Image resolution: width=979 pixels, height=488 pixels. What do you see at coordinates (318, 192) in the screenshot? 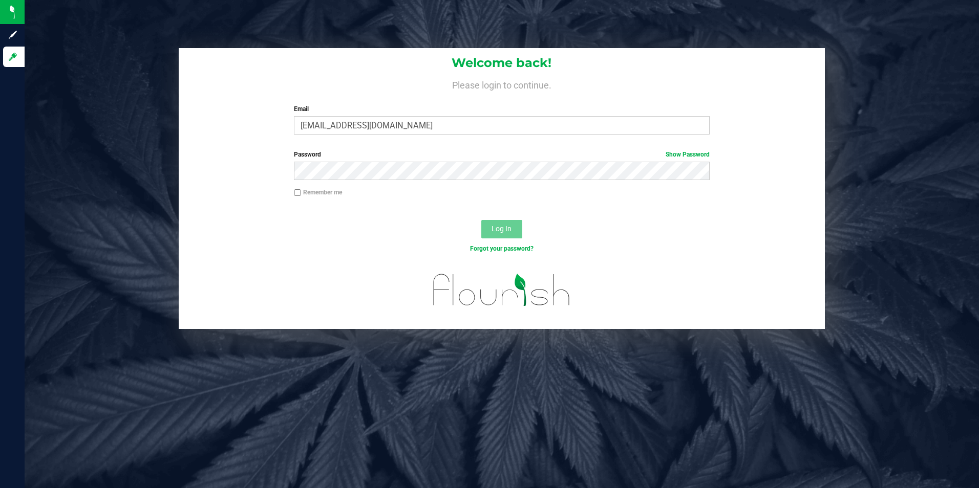
I see `label: Remember me` at bounding box center [318, 192].